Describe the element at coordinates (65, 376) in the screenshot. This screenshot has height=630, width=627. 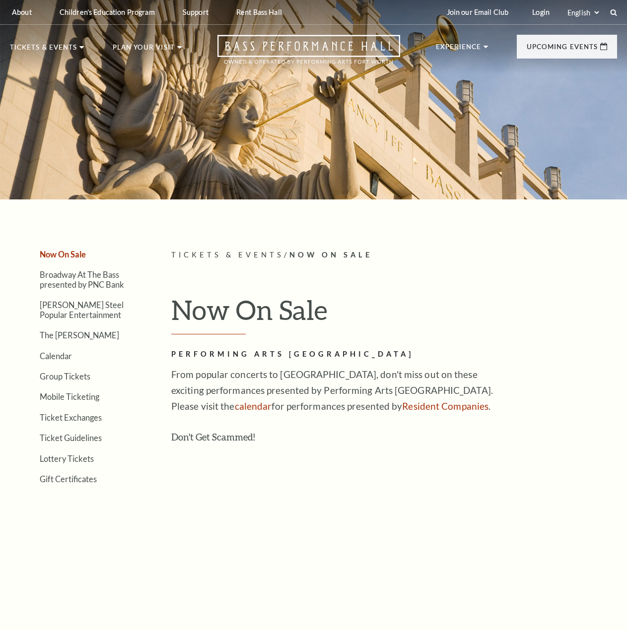
I see `a: Group Tickets` at that location.